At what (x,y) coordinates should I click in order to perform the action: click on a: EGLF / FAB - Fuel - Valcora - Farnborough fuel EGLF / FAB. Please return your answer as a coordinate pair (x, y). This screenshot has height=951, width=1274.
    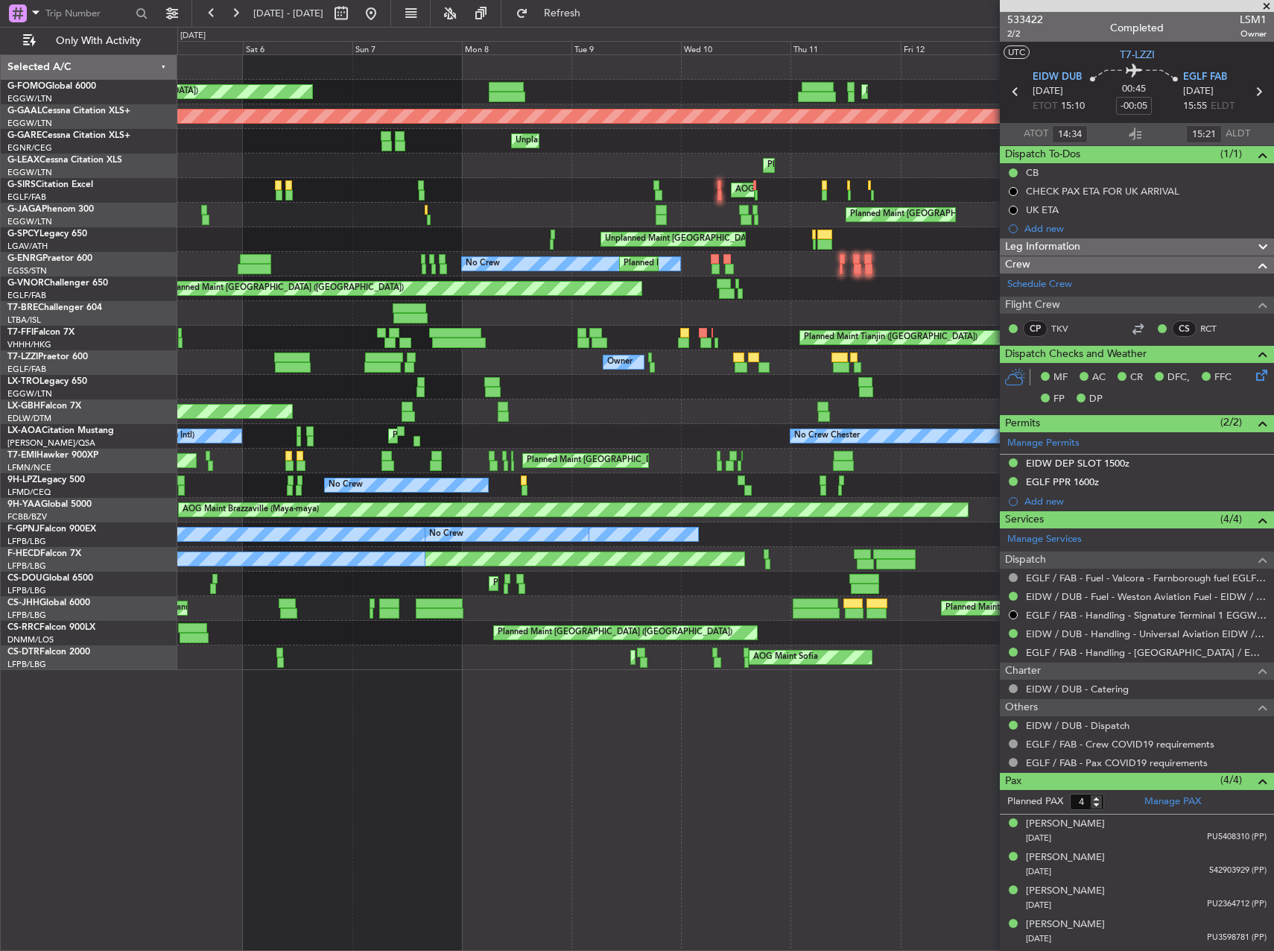
    Looking at the image, I should click on (1146, 577).